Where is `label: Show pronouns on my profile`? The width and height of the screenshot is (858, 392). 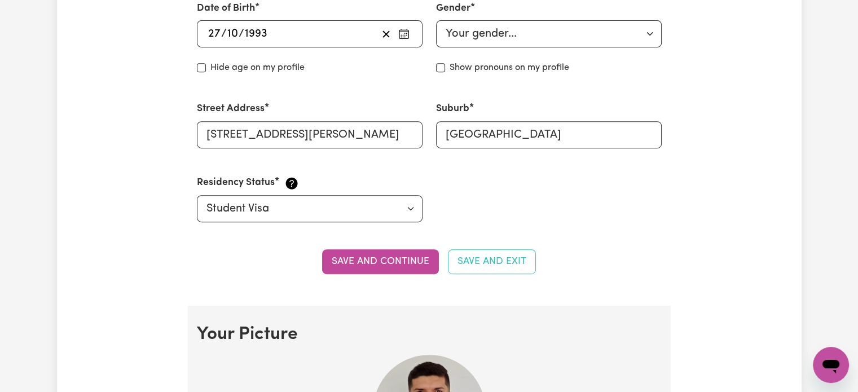
label: Show pronouns on my profile is located at coordinates (509, 68).